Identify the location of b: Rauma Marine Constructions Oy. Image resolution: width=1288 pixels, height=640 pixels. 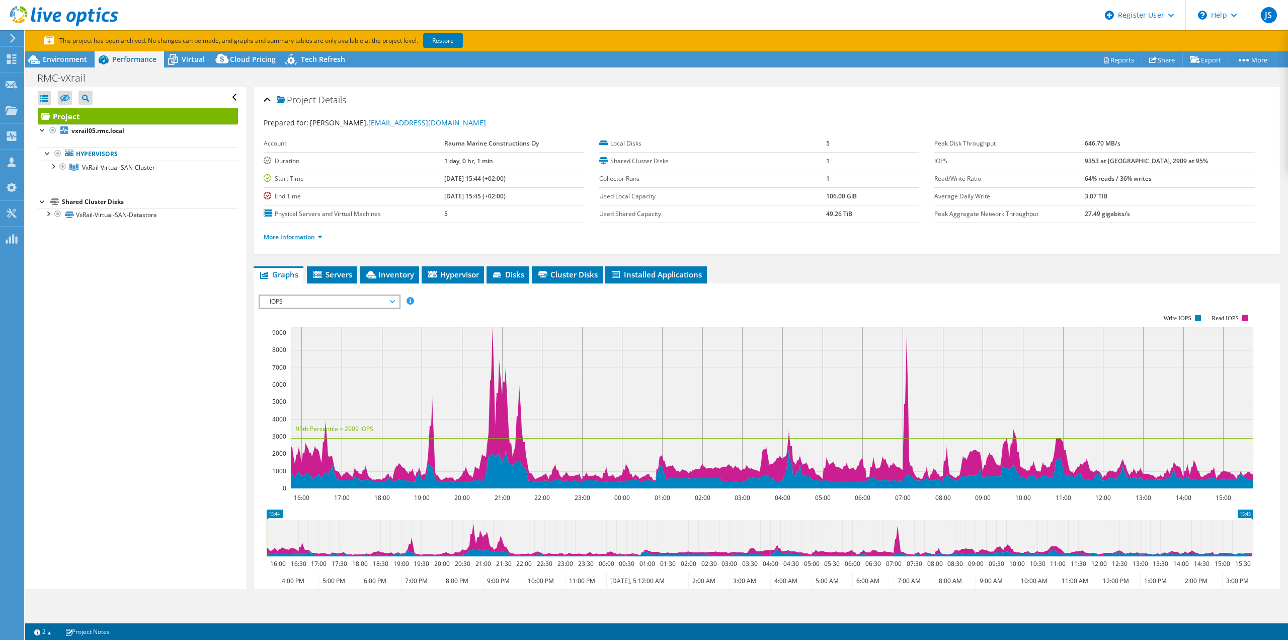
(492, 143).